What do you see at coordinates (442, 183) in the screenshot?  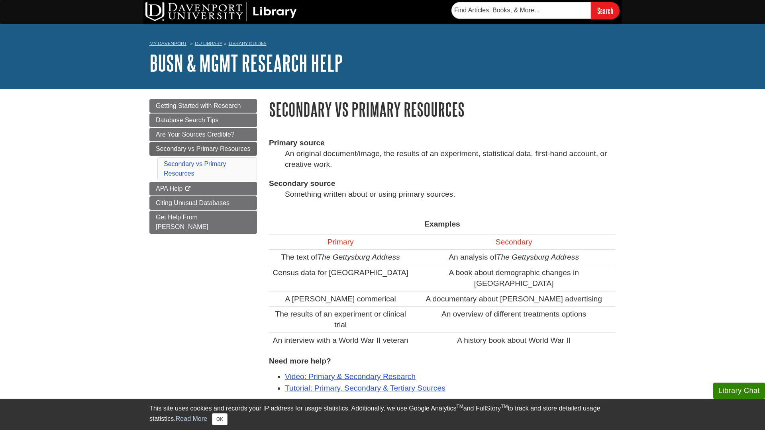 I see `dt: Secondary source` at bounding box center [442, 183].